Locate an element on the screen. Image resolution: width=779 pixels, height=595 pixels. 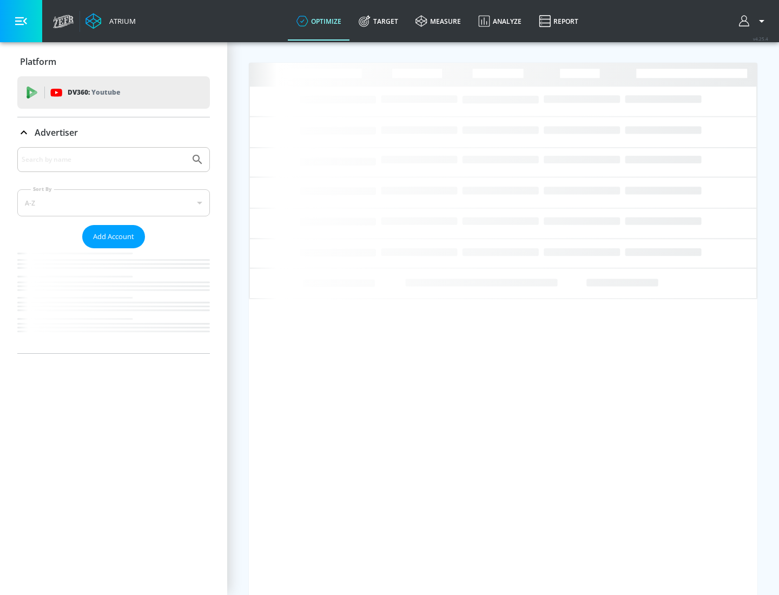
a: Analyze is located at coordinates (500, 21).